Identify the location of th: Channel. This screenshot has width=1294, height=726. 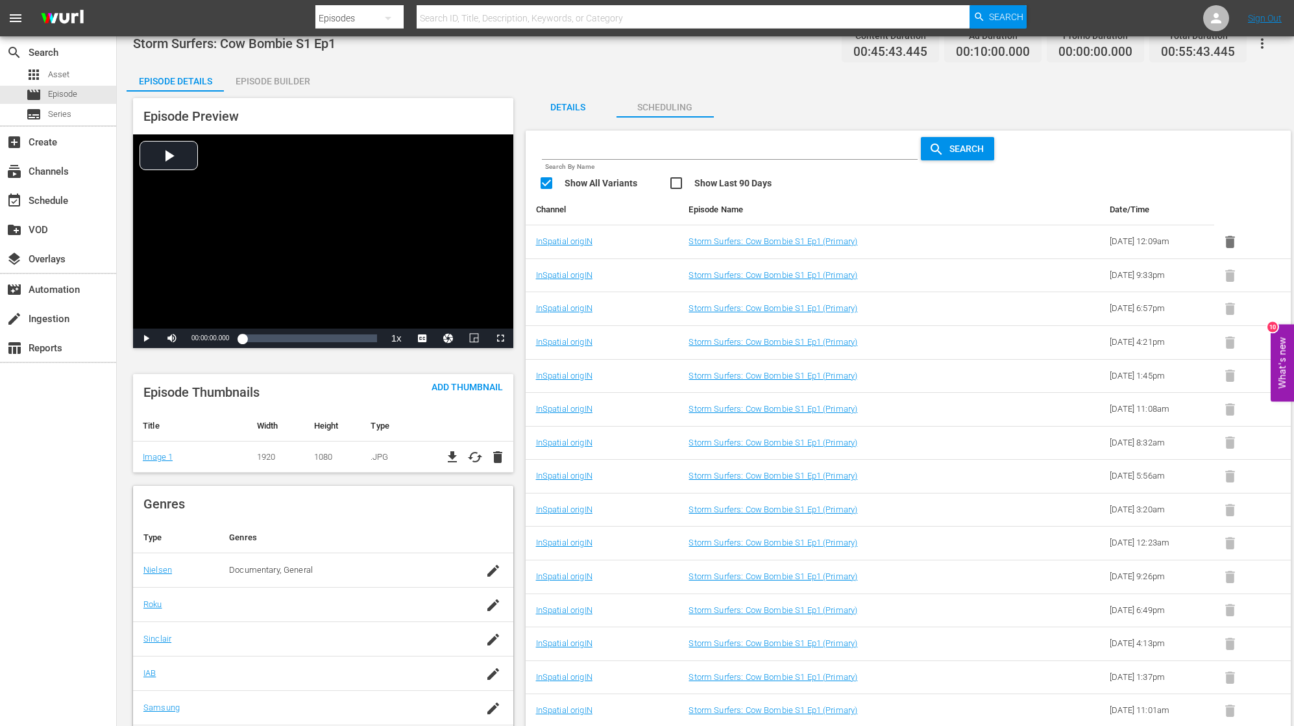
(602, 210).